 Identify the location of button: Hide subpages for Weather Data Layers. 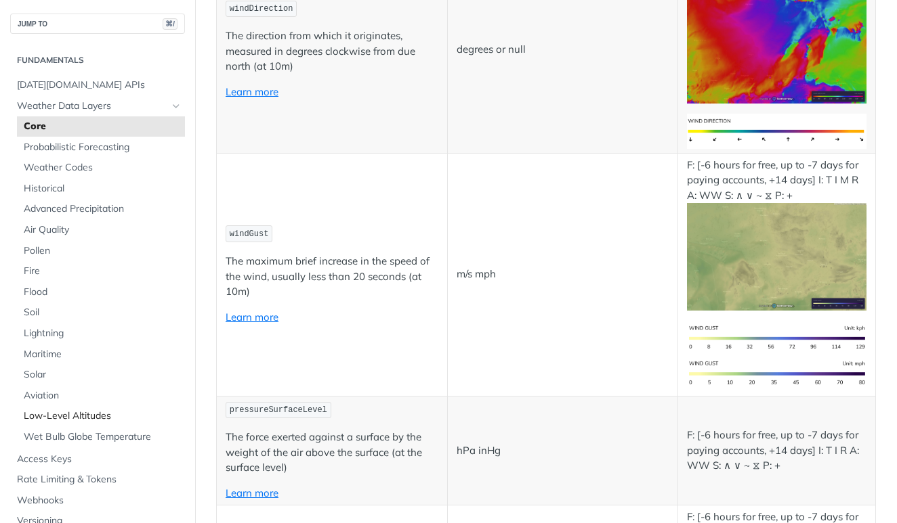
(176, 106).